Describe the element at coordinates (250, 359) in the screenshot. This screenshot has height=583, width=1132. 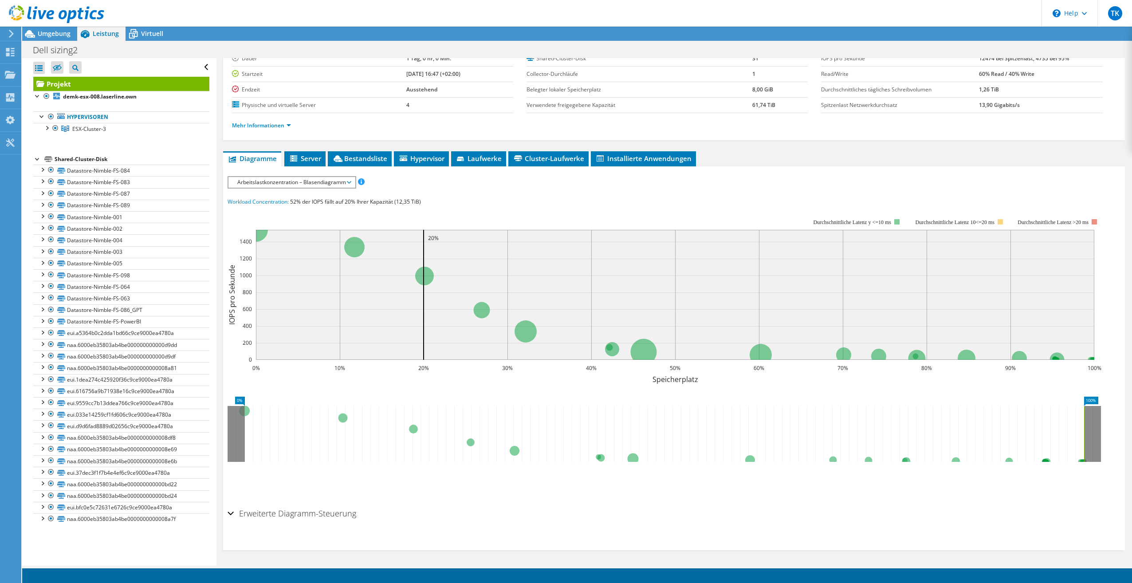
I see `text: 0` at that location.